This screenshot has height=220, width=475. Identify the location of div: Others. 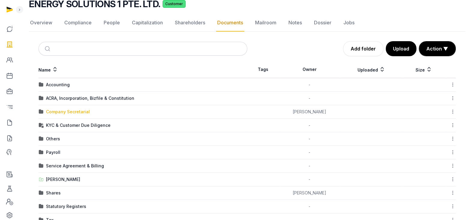
(53, 139).